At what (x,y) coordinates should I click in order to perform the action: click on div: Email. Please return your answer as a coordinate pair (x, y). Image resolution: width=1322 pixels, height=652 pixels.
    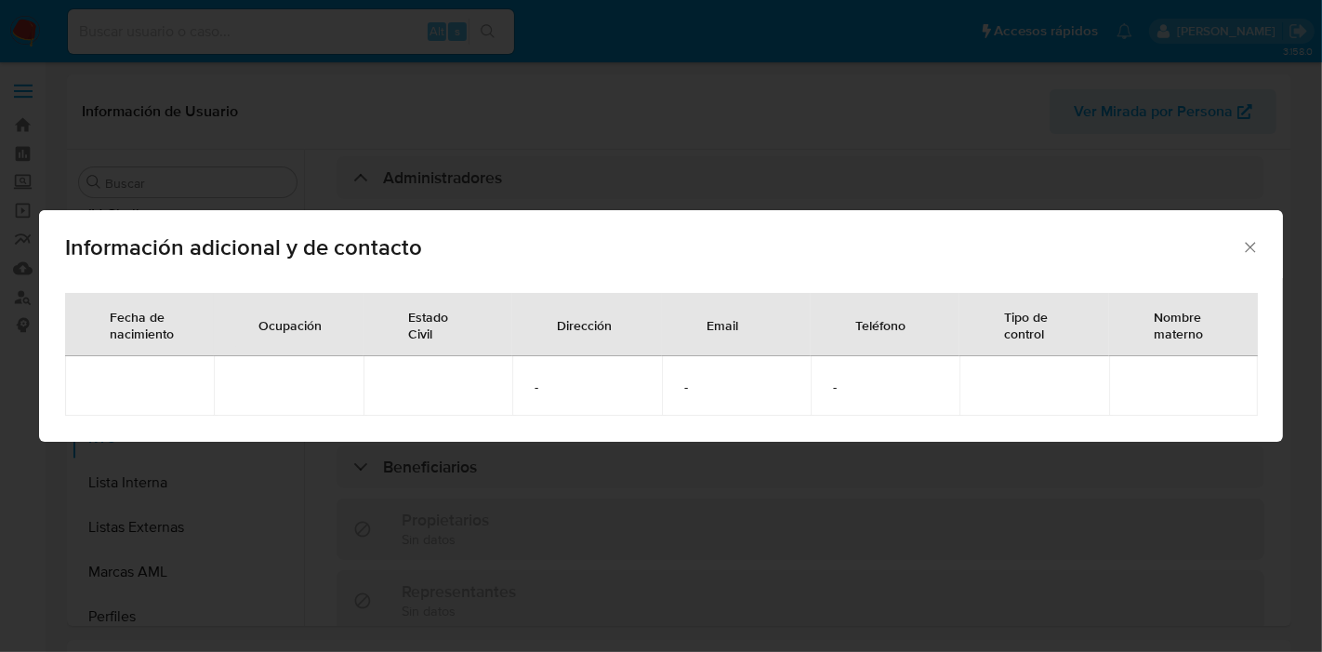
    Looking at the image, I should click on (722, 324).